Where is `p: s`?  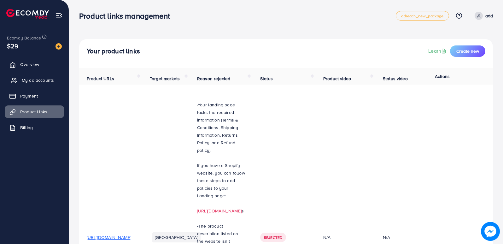 p: s is located at coordinates (221, 211).